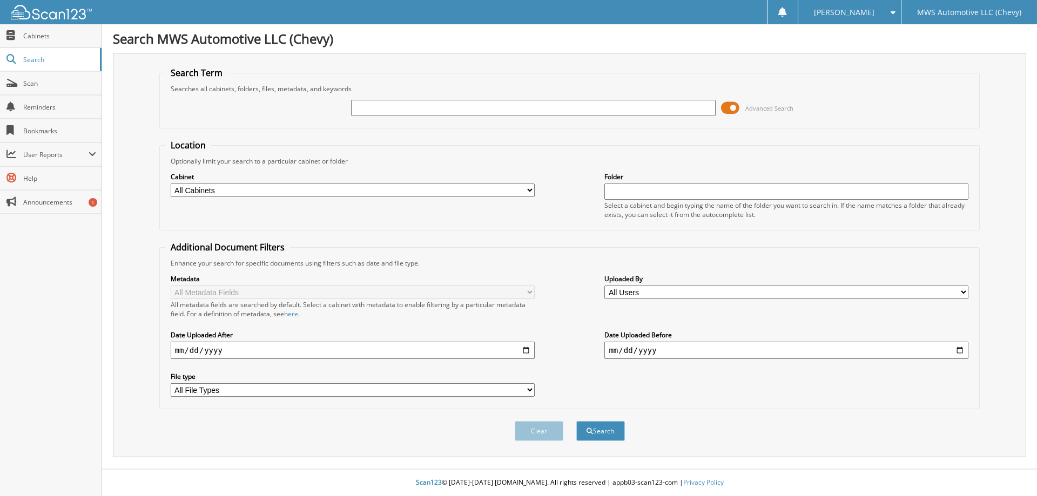 The width and height of the screenshot is (1037, 496). What do you see at coordinates (93, 203) in the screenshot?
I see `div: 1` at bounding box center [93, 203].